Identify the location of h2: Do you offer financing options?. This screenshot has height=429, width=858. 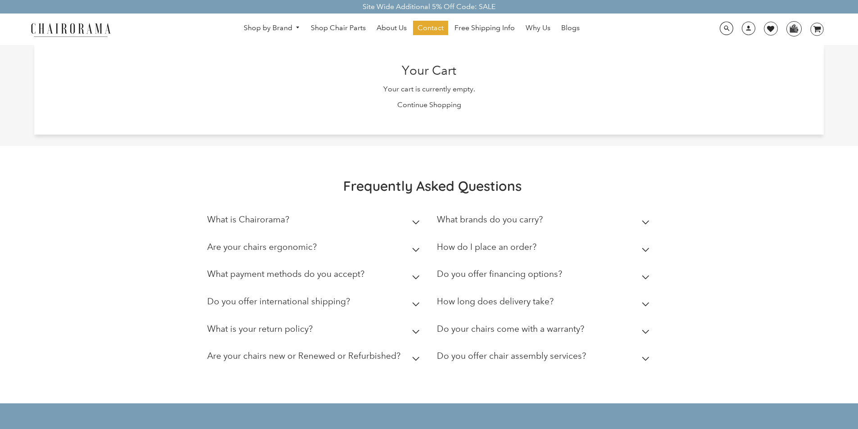
(500, 274).